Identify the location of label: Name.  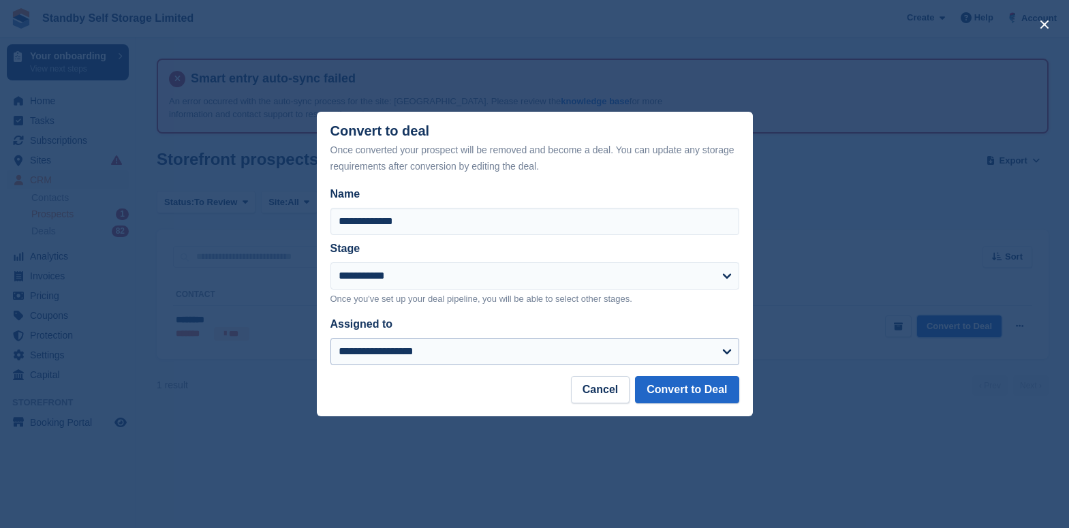
(535, 194).